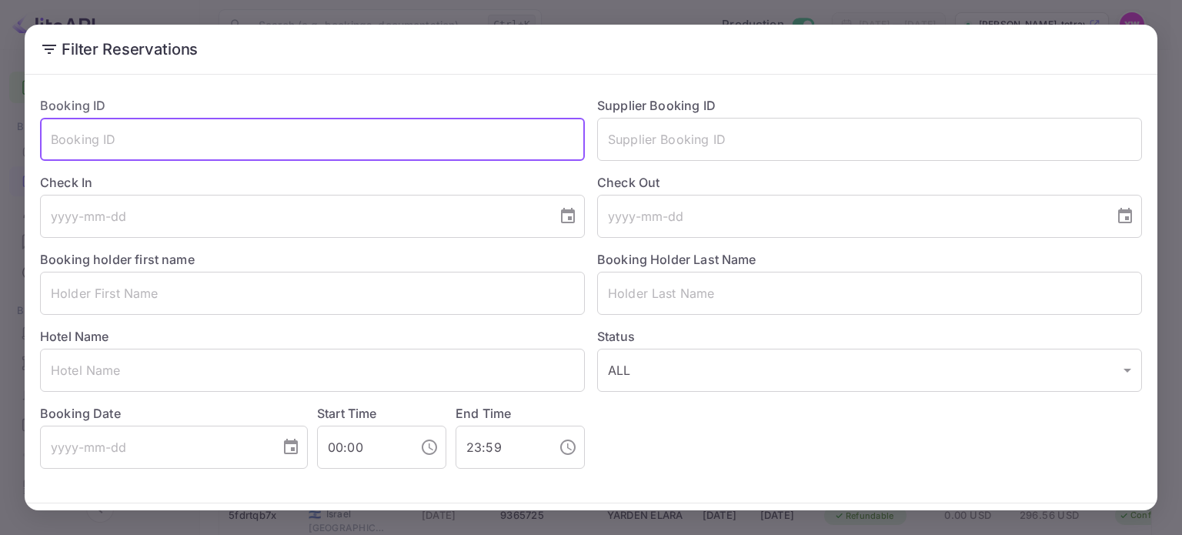 The width and height of the screenshot is (1182, 535). What do you see at coordinates (870, 182) in the screenshot?
I see `label: Check Out` at bounding box center [870, 182].